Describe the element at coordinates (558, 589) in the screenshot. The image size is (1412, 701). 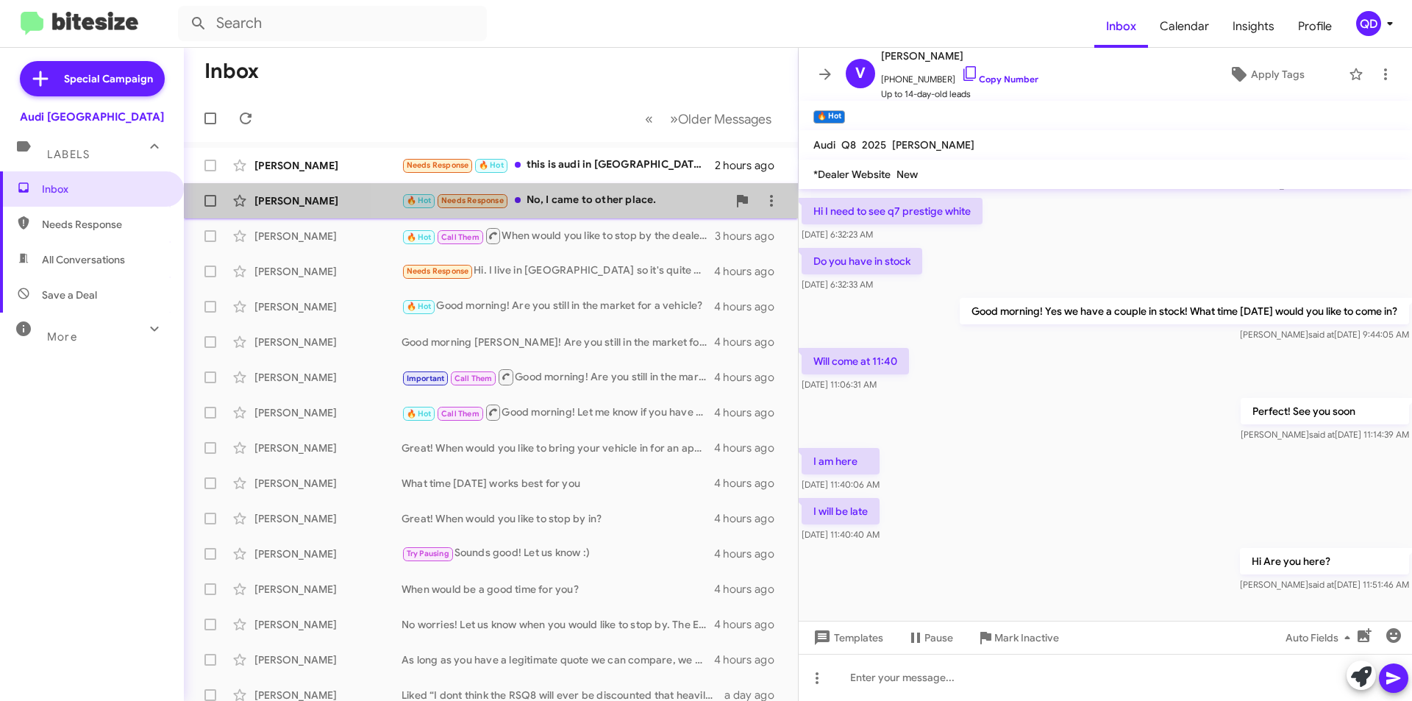
I see `div: When would be a good time for you?` at that location.